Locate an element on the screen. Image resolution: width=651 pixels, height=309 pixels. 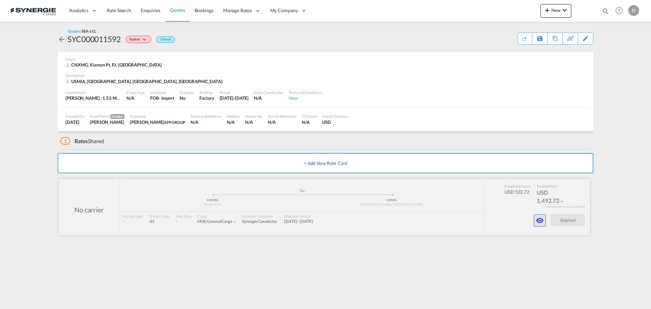
div: Help is located at coordinates (621, 11).